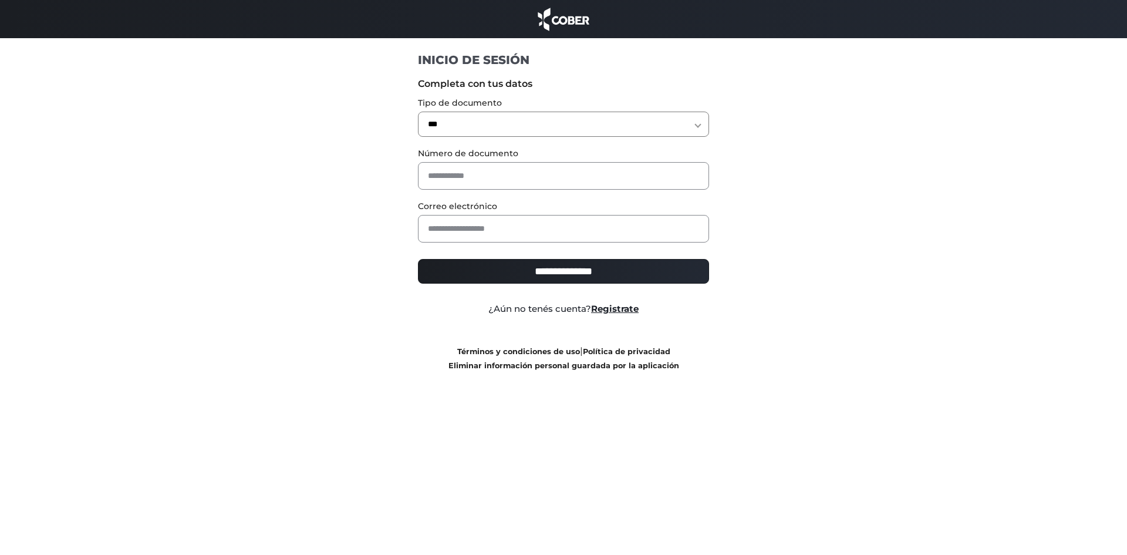  What do you see at coordinates (614, 308) in the screenshot?
I see `a: Registrate` at bounding box center [614, 308].